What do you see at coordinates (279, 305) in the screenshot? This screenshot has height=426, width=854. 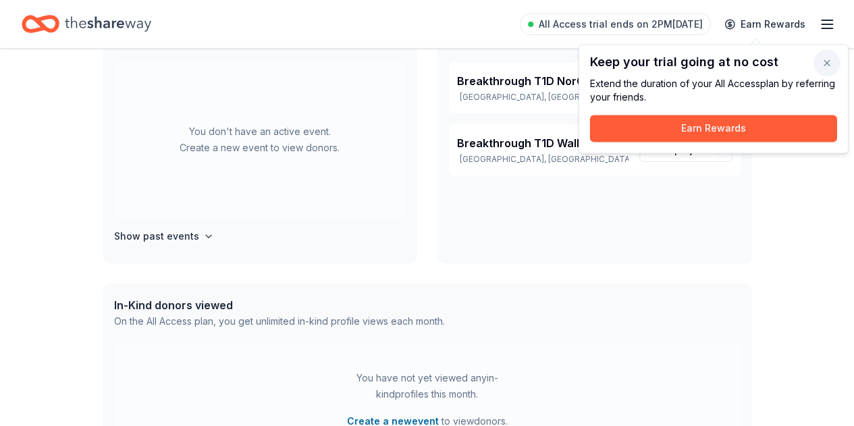 I see `div: In-Kind donors viewed` at bounding box center [279, 305].